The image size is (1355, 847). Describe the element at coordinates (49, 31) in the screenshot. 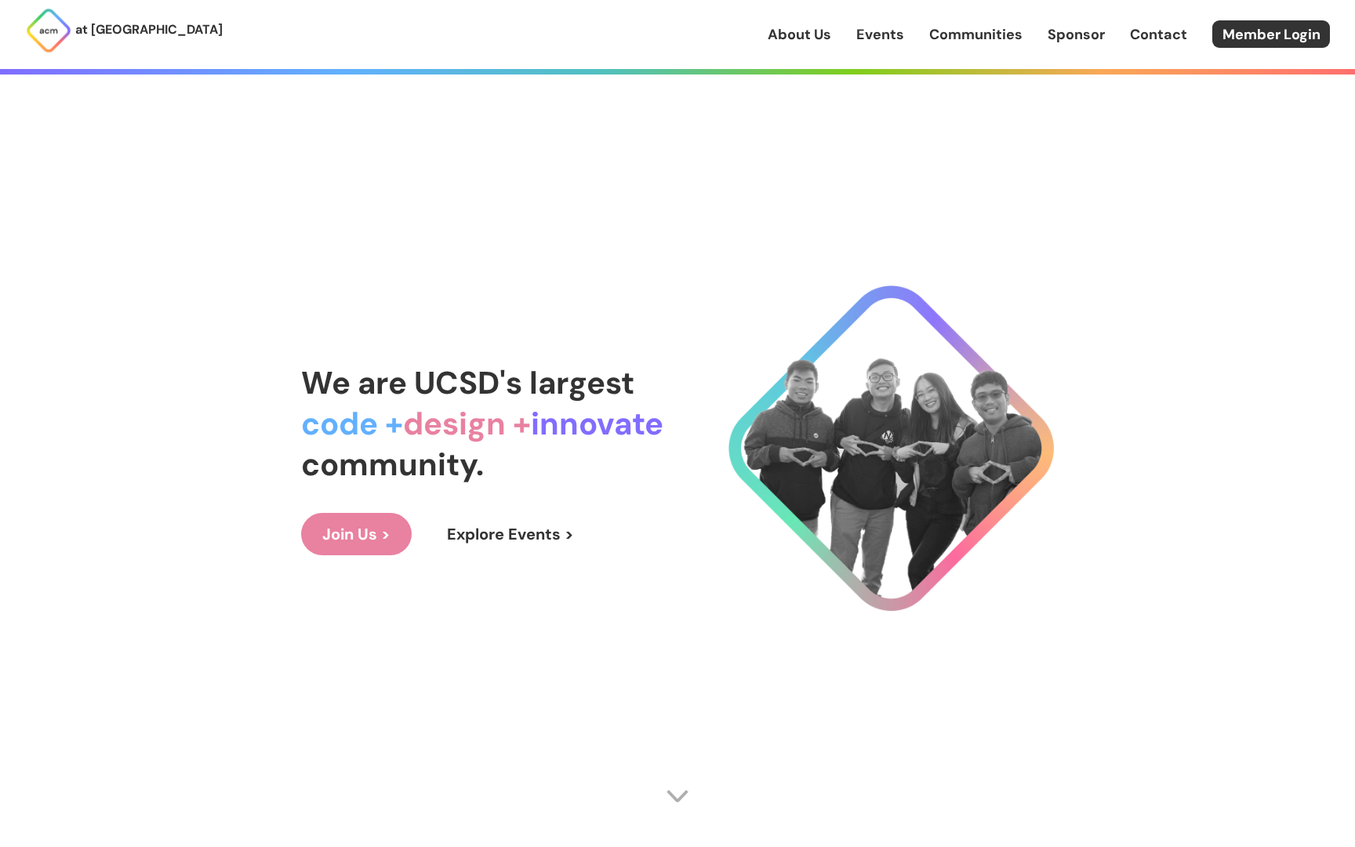

I see `img: ACM Logo` at that location.